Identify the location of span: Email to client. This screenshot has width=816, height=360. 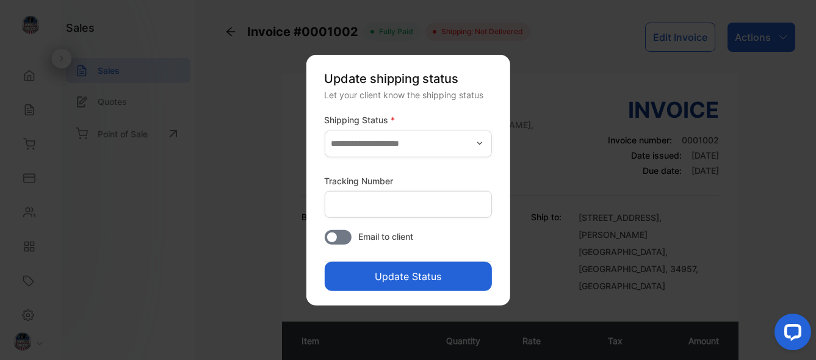
(386, 235).